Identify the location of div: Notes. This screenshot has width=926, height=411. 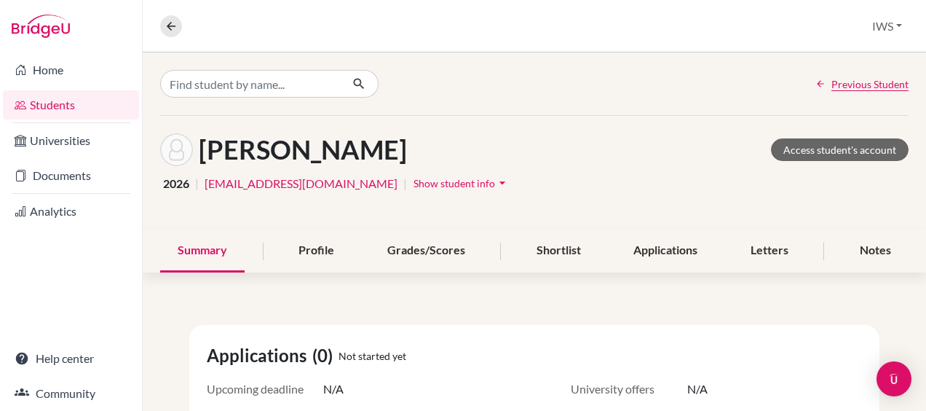
(875, 251).